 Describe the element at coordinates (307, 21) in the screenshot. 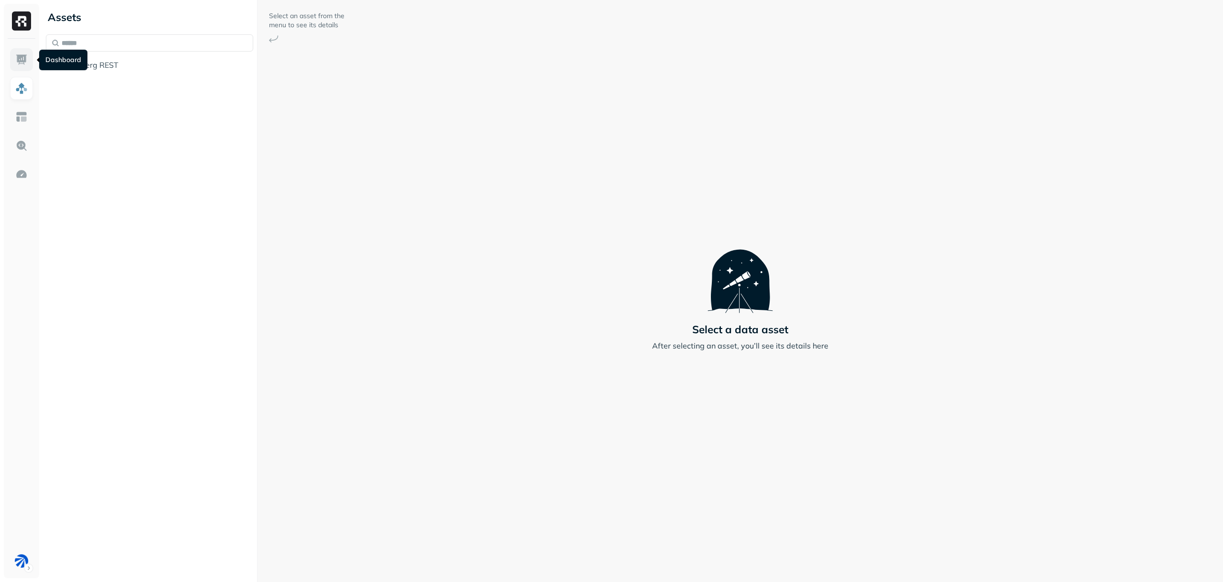

I see `p: Select an asset from the menu to see its details` at that location.